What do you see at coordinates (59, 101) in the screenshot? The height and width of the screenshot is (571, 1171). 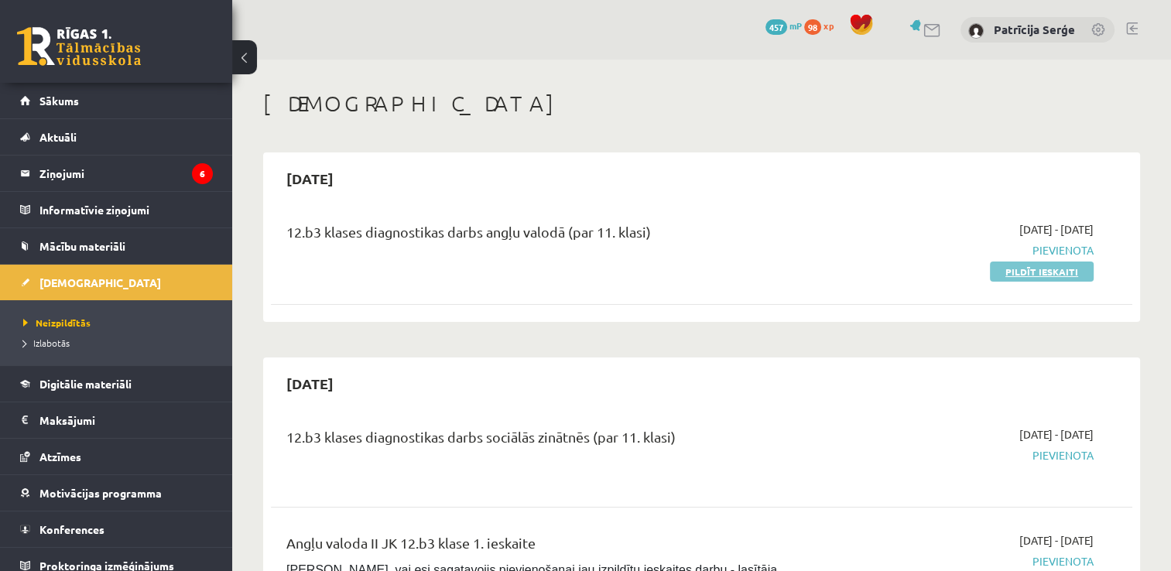 I see `span: Sākums` at bounding box center [59, 101].